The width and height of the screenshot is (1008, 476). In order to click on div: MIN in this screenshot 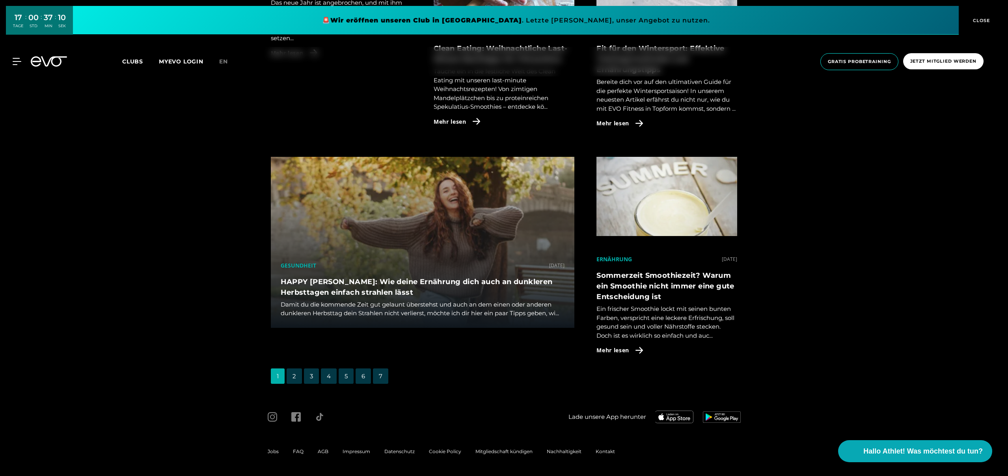, I will do `click(48, 26)`.